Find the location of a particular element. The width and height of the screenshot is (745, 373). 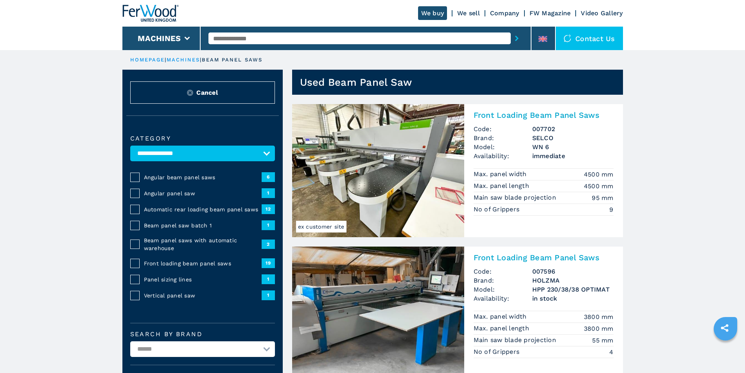

h3: 007702 is located at coordinates (573, 129).